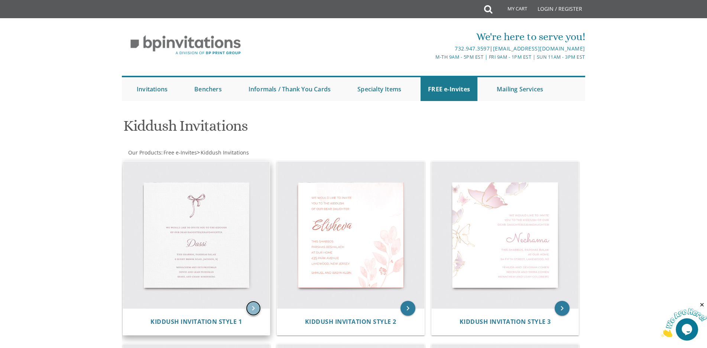 The image size is (707, 348). What do you see at coordinates (351, 322) in the screenshot?
I see `span: Kiddush Invitation Style 2` at bounding box center [351, 322].